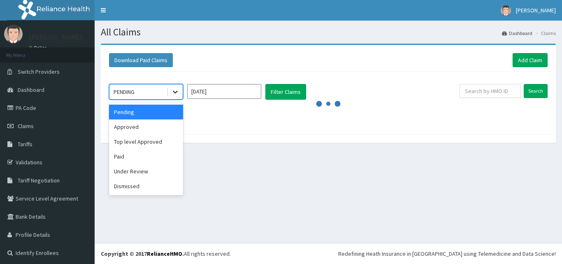  What do you see at coordinates (146, 186) in the screenshot?
I see `div: Dismissed` at bounding box center [146, 186].